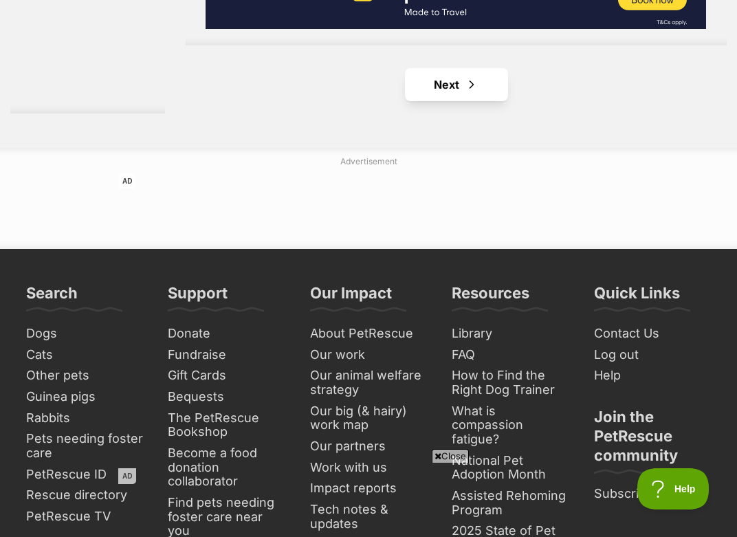 This screenshot has width=737, height=537. Describe the element at coordinates (510, 333) in the screenshot. I see `a: Library` at that location.